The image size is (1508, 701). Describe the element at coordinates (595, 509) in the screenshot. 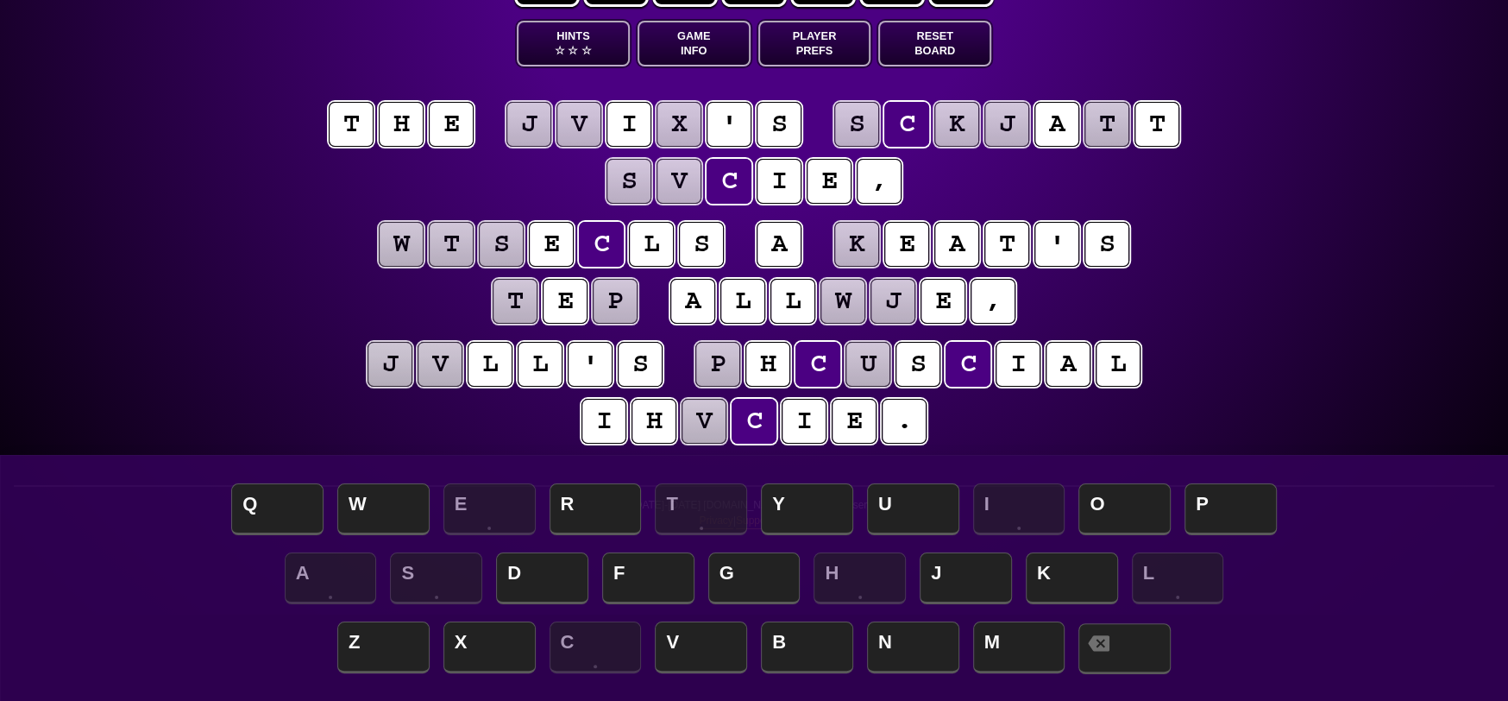

I see `span: R` at that location.